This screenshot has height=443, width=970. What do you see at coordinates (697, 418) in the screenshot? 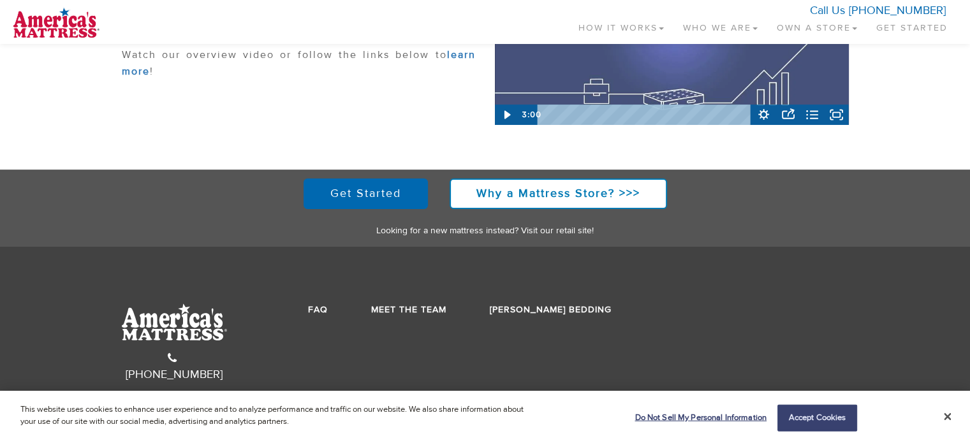
I see `button: Do Not Sell My Personal Information` at bounding box center [697, 418].